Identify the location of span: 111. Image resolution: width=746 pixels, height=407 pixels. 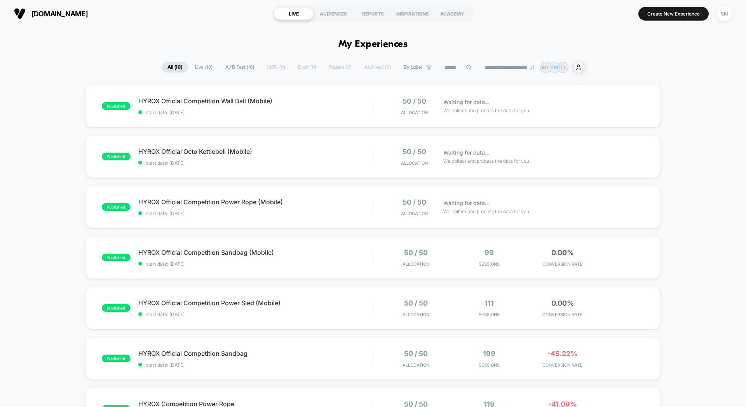
(489, 303).